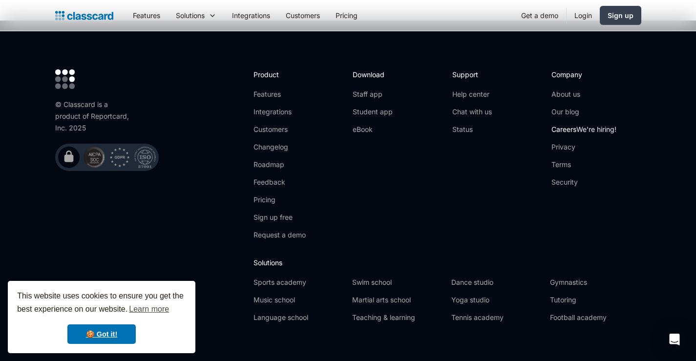 This screenshot has height=361, width=696. Describe the element at coordinates (584, 130) in the screenshot. I see `a: CareersWe're hiring!` at that location.